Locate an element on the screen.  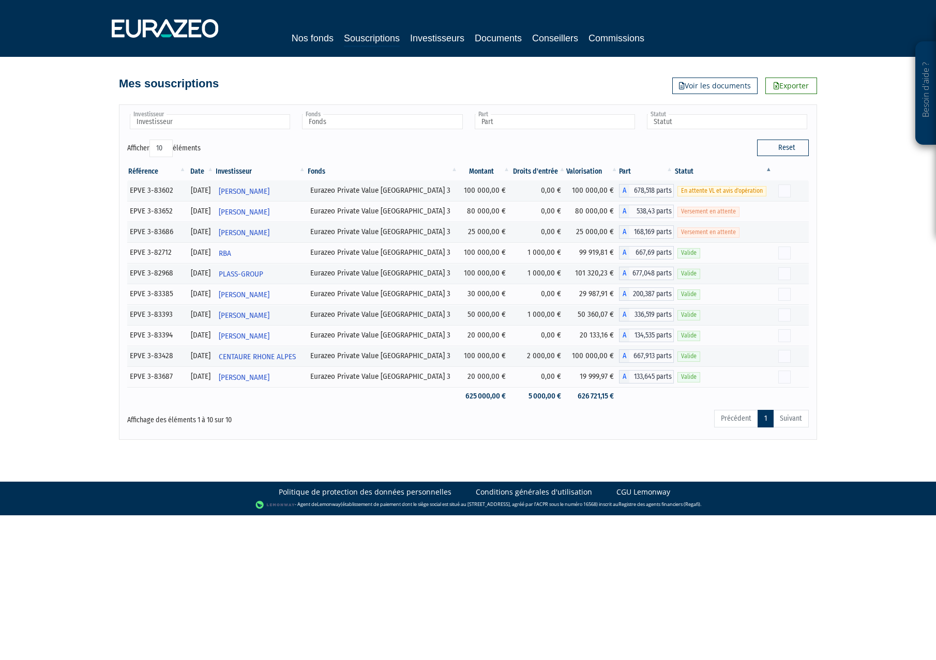
th: Date: activer pour trier la colonne par ordre croissant is located at coordinates (201, 172).